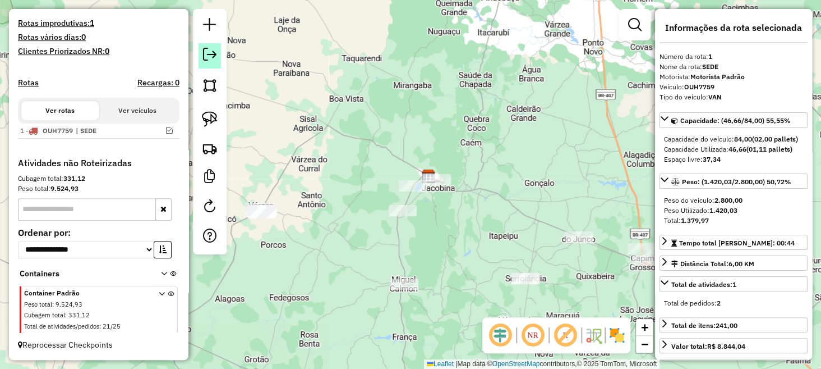  What do you see at coordinates (65, 188) in the screenshot?
I see `strong: 9.524,93` at bounding box center [65, 188].